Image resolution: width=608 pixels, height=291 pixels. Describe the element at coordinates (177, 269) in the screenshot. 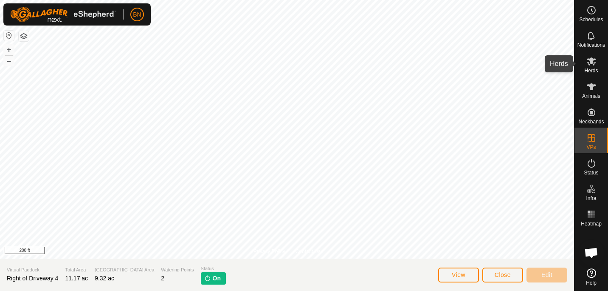

I see `span: Watering Points` at that location.